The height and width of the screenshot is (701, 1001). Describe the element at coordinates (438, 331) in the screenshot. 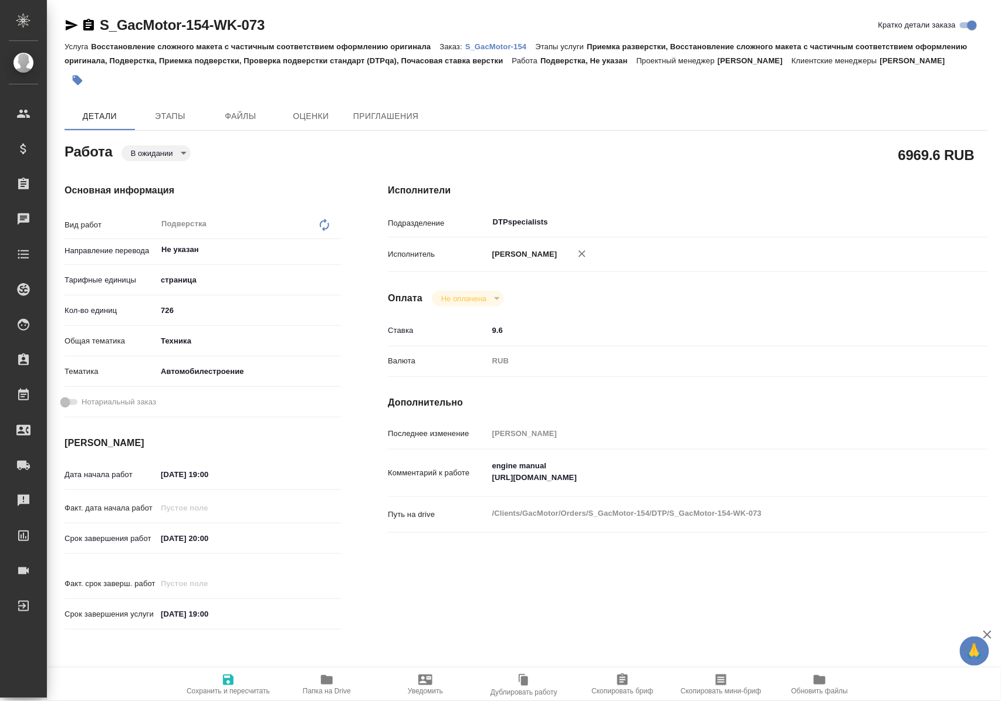

I see `p: Ставка` at that location.